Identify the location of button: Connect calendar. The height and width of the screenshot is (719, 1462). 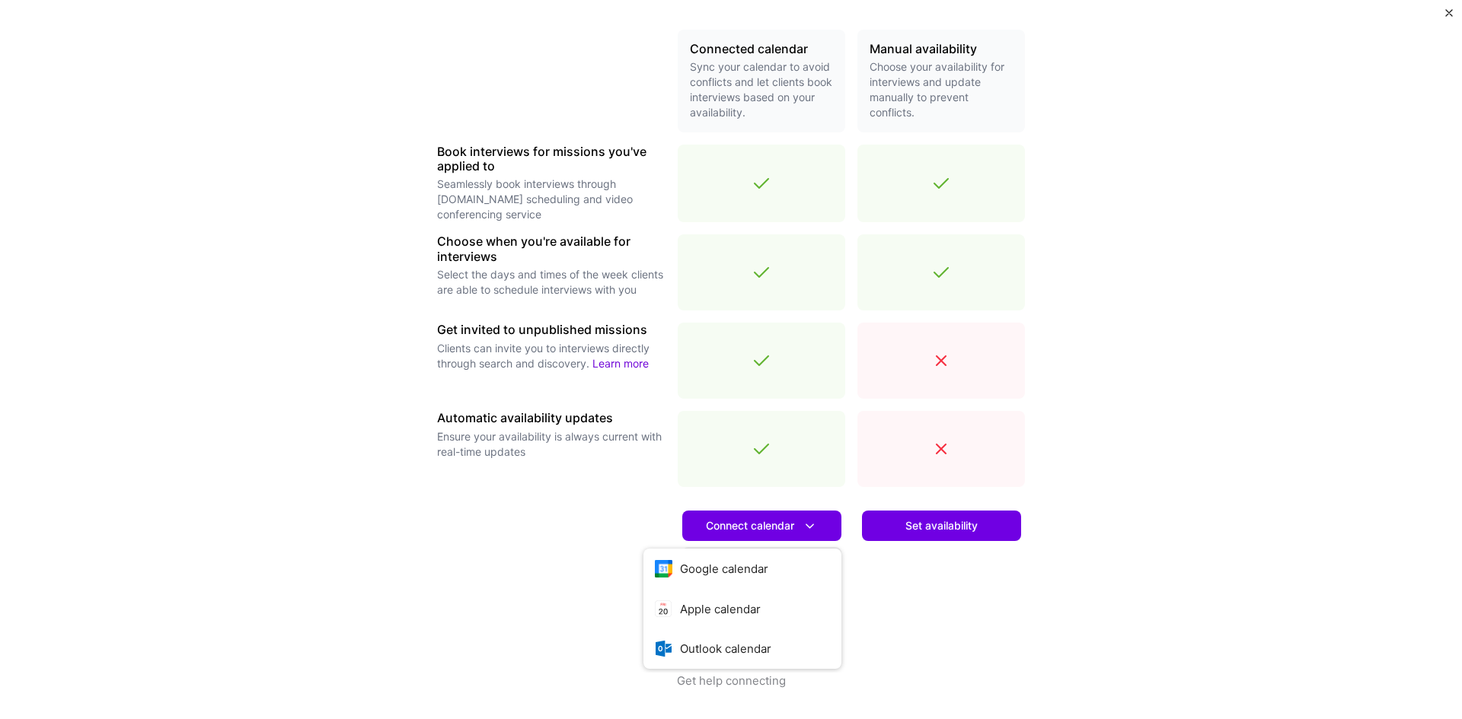
(761, 526).